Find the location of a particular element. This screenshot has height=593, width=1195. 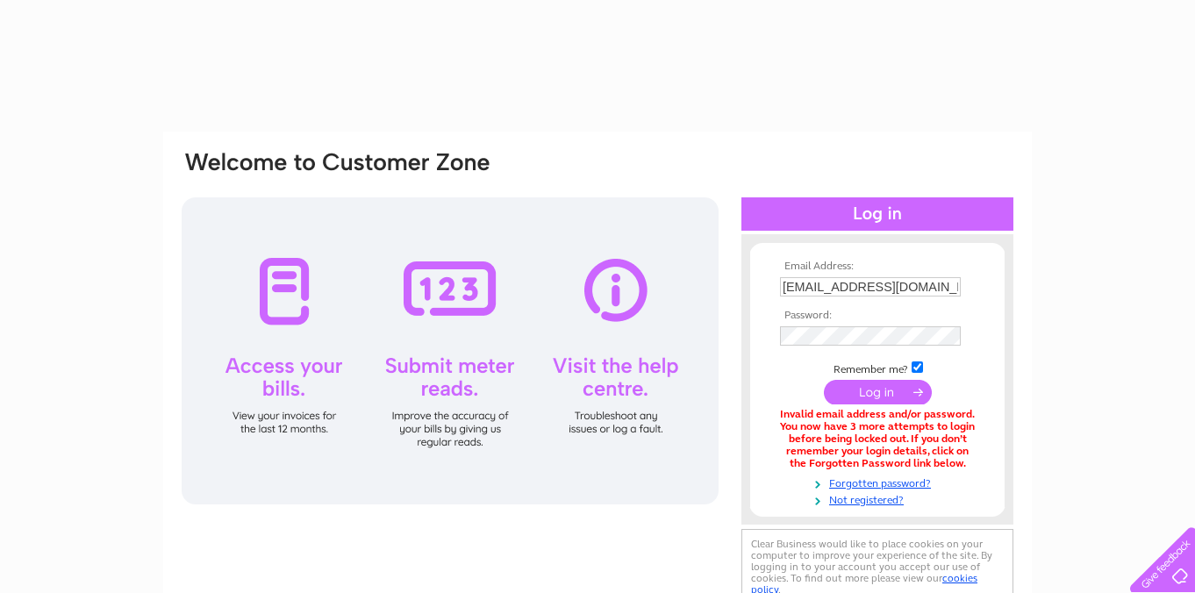

th: Email Address: is located at coordinates (877, 267).